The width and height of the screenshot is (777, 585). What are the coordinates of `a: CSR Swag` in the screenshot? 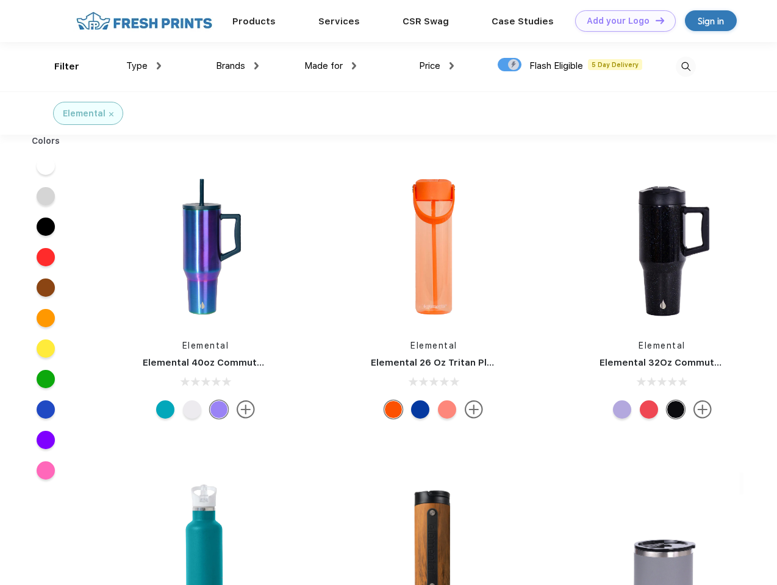 It's located at (426, 21).